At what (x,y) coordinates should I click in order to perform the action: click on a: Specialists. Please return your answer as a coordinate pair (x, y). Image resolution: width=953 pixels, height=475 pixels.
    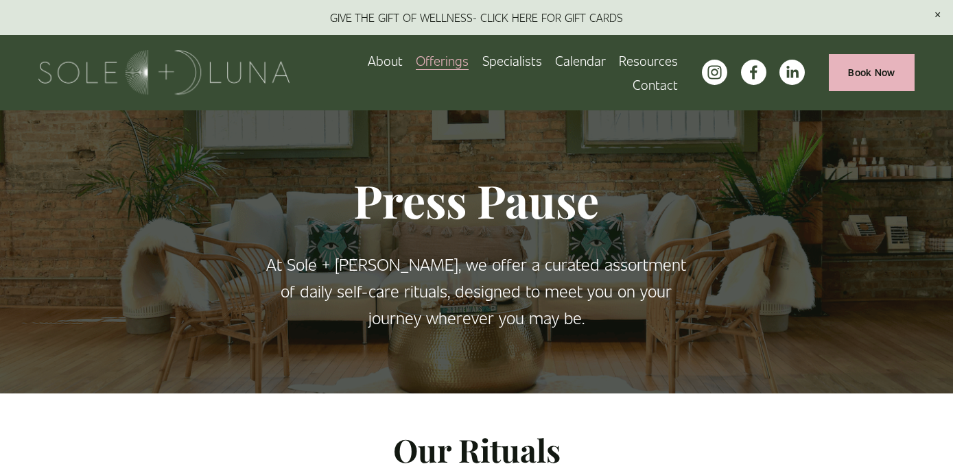
    Looking at the image, I should click on (512, 60).